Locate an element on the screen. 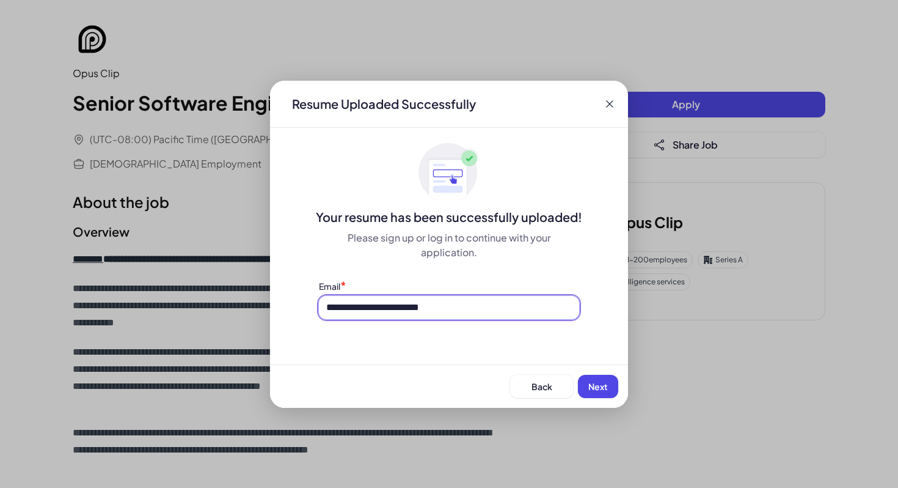 The height and width of the screenshot is (488, 898). div: Your resume has been successfully uploaded! is located at coordinates (449, 217).